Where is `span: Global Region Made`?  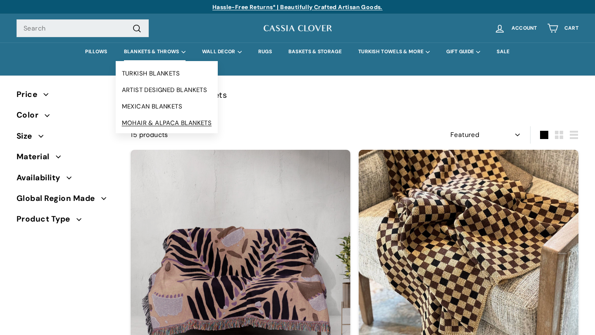
span: Global Region Made is located at coordinates (59, 199).